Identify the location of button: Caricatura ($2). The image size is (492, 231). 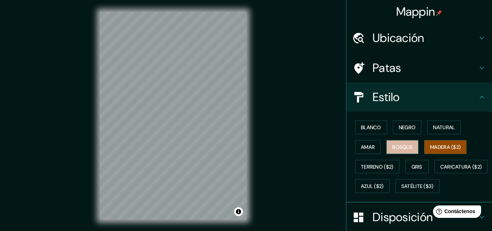
(461, 166).